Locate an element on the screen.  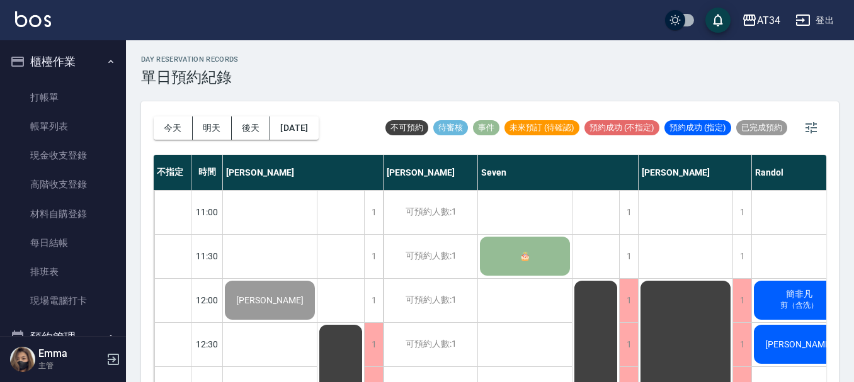
div: AT34 is located at coordinates (769, 20).